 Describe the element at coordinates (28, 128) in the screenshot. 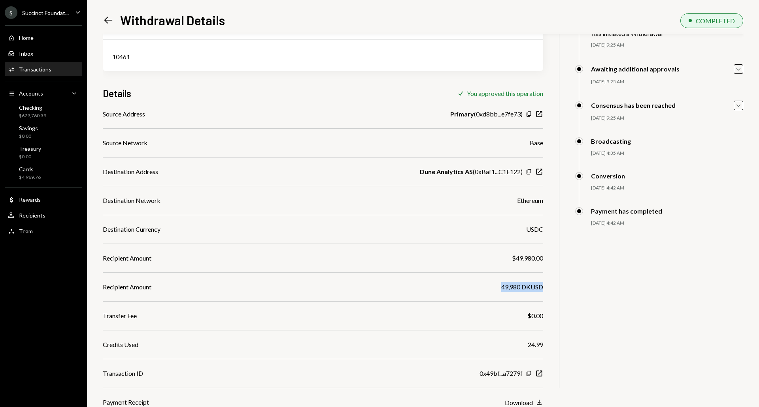

I see `div: Savings` at that location.